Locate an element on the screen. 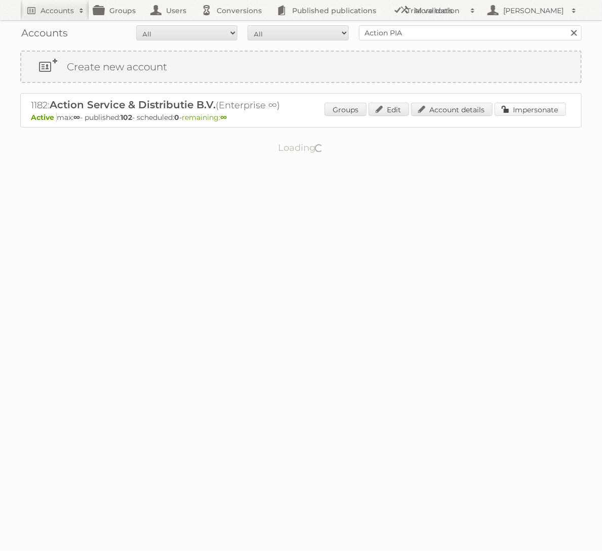 Image resolution: width=602 pixels, height=551 pixels. h2: 1182: (Enterprise ∞) is located at coordinates (208, 105).